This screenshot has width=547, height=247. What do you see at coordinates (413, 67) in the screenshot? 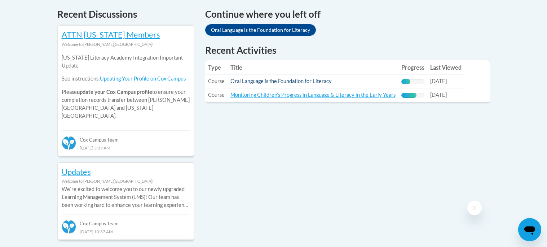
I see `th: Progress` at bounding box center [413, 67].